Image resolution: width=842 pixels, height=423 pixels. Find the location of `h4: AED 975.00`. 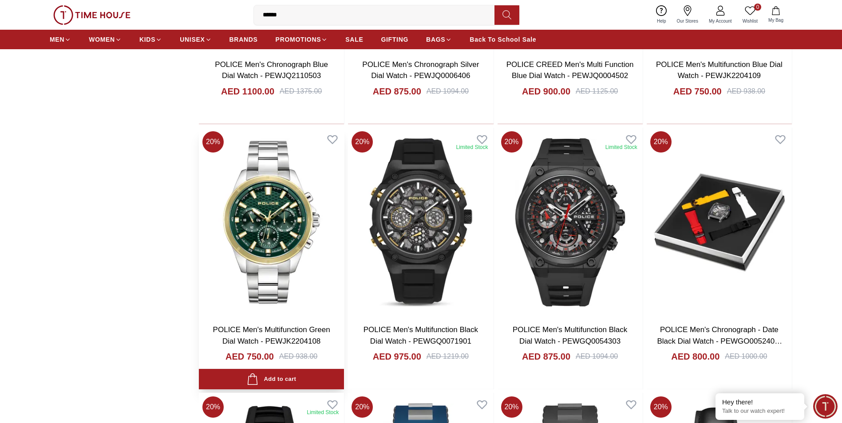

h4: AED 975.00 is located at coordinates (397, 357).